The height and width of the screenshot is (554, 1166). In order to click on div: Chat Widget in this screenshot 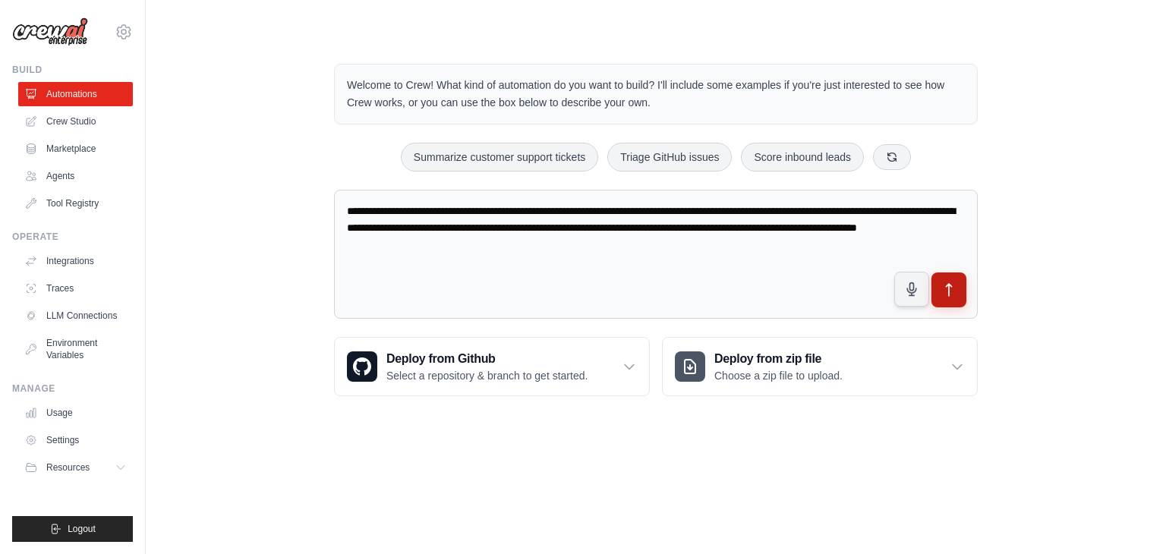, I will do `click(1128, 518)`.